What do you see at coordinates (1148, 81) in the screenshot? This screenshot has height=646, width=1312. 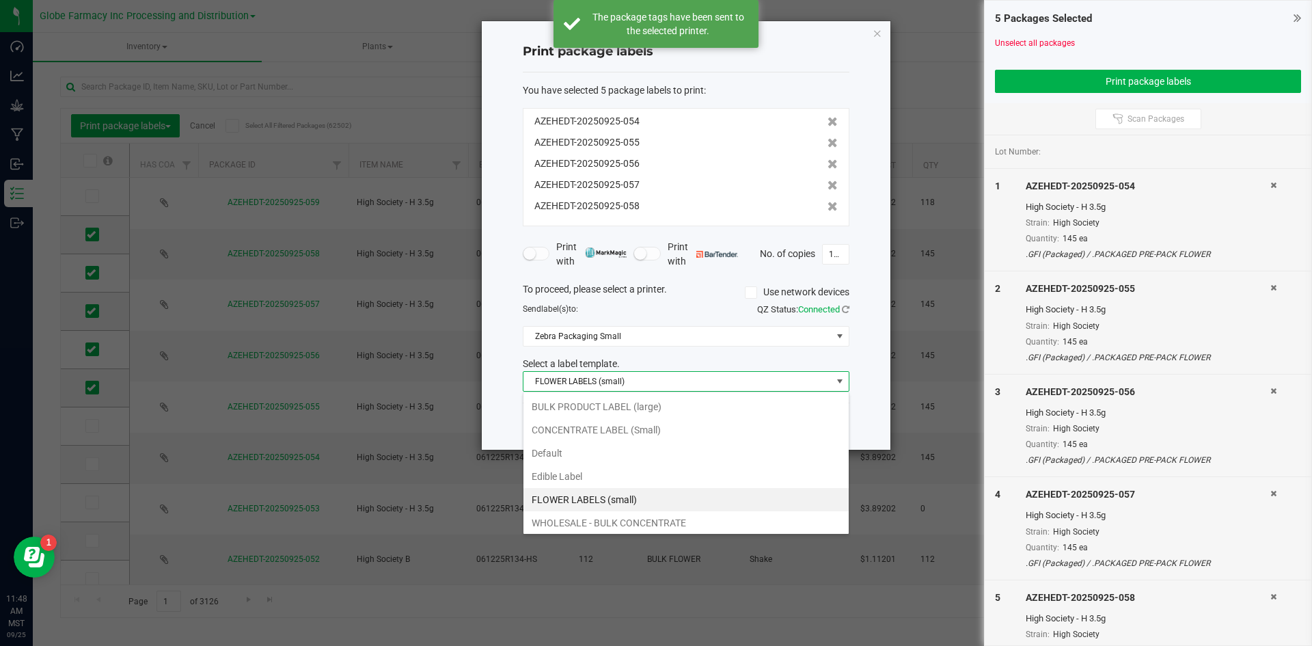 I see `button: Print package labels` at bounding box center [1148, 81].